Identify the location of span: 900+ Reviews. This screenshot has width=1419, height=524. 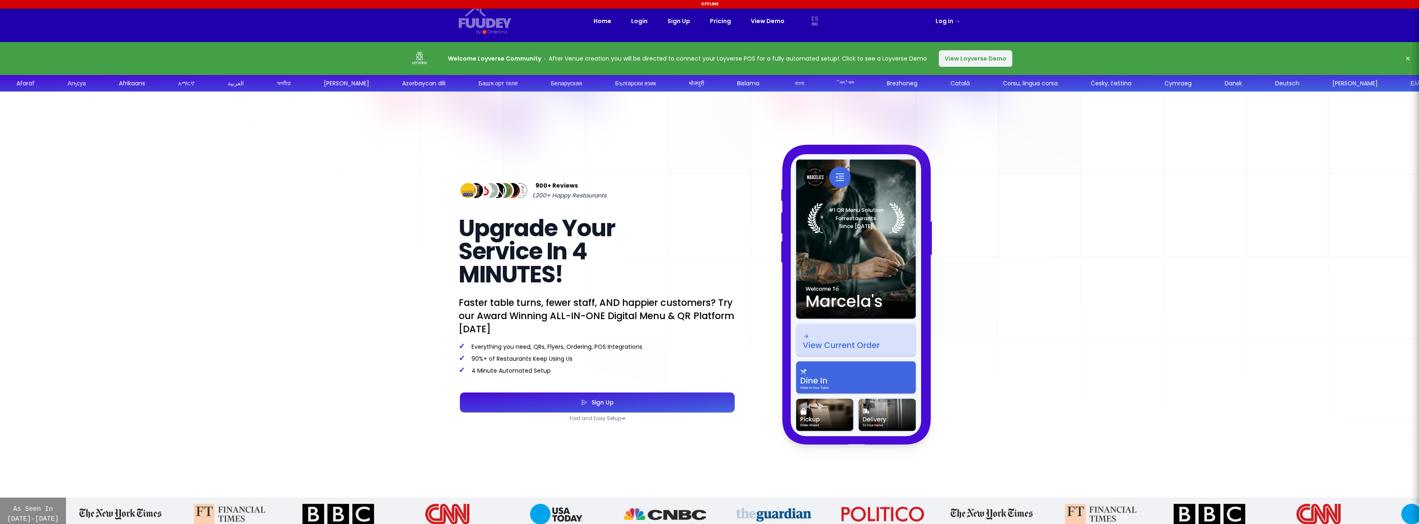
(556, 186).